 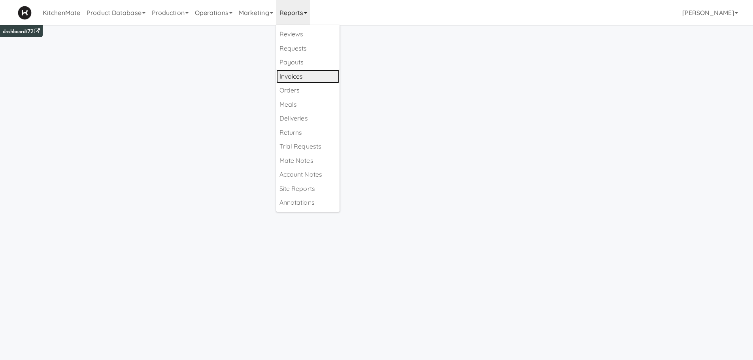 I want to click on a: Requests, so click(x=308, y=49).